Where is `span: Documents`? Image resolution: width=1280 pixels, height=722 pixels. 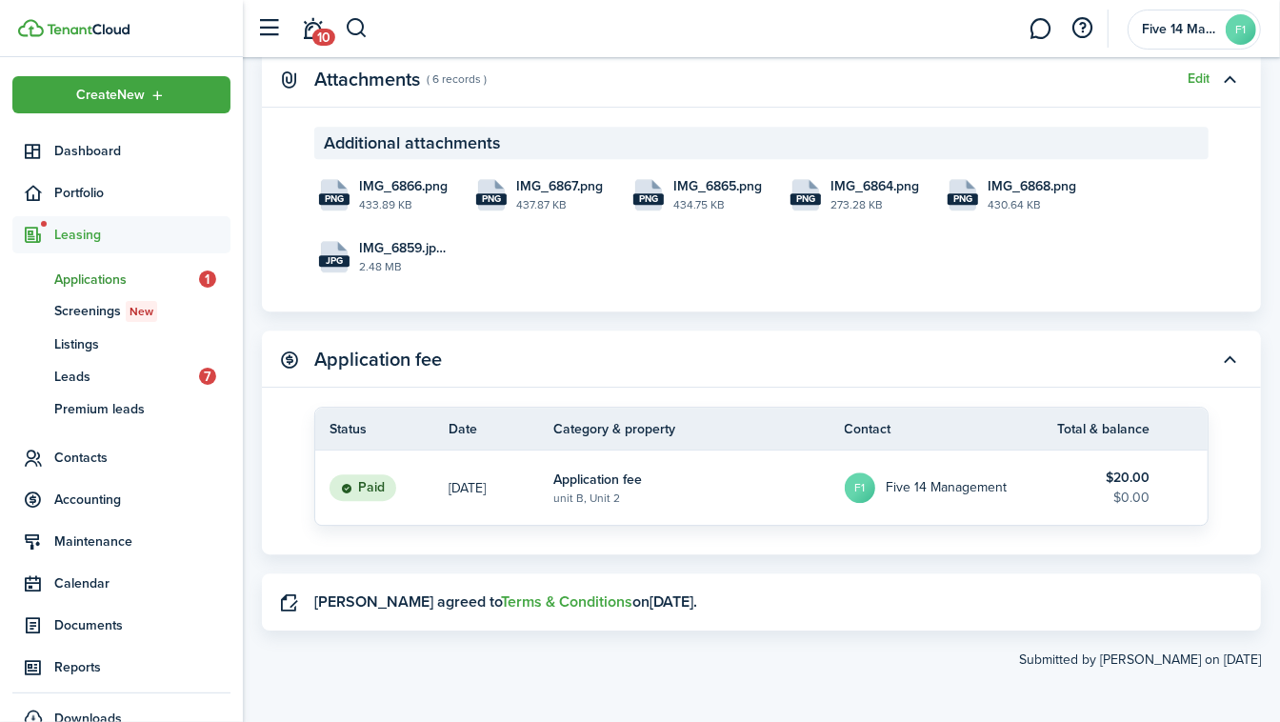
span: Documents is located at coordinates (142, 625).